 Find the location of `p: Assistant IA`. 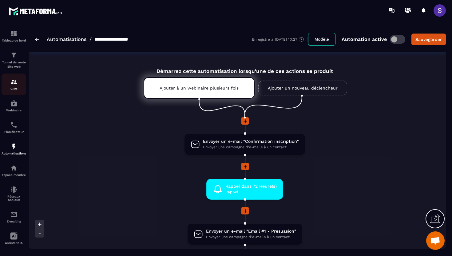

p: Assistant IA is located at coordinates (14, 242).